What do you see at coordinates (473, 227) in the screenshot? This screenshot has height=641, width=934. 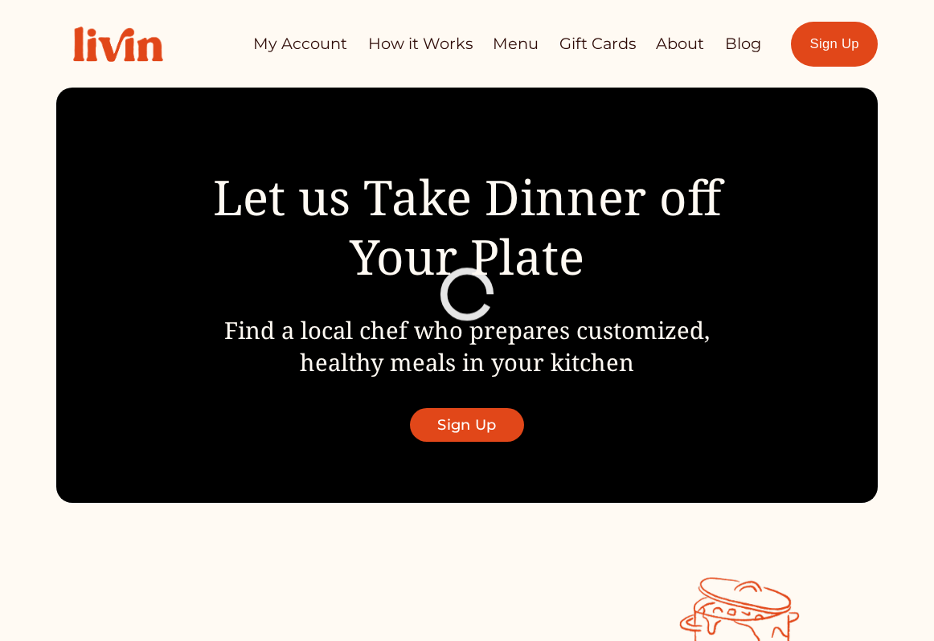 I see `span: Let us Take Dinner off Your Plate` at bounding box center [473, 227].